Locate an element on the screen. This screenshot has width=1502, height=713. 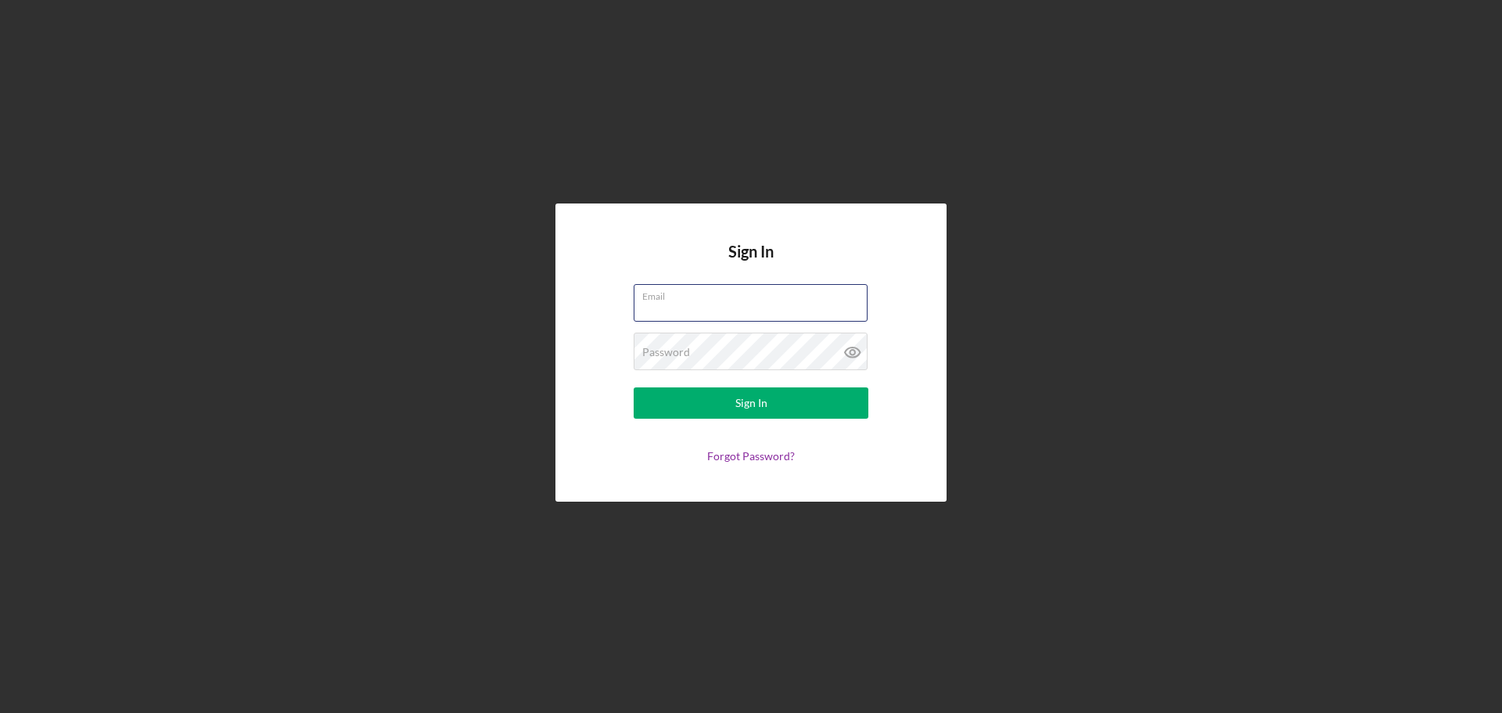
label: Password is located at coordinates (666, 352).